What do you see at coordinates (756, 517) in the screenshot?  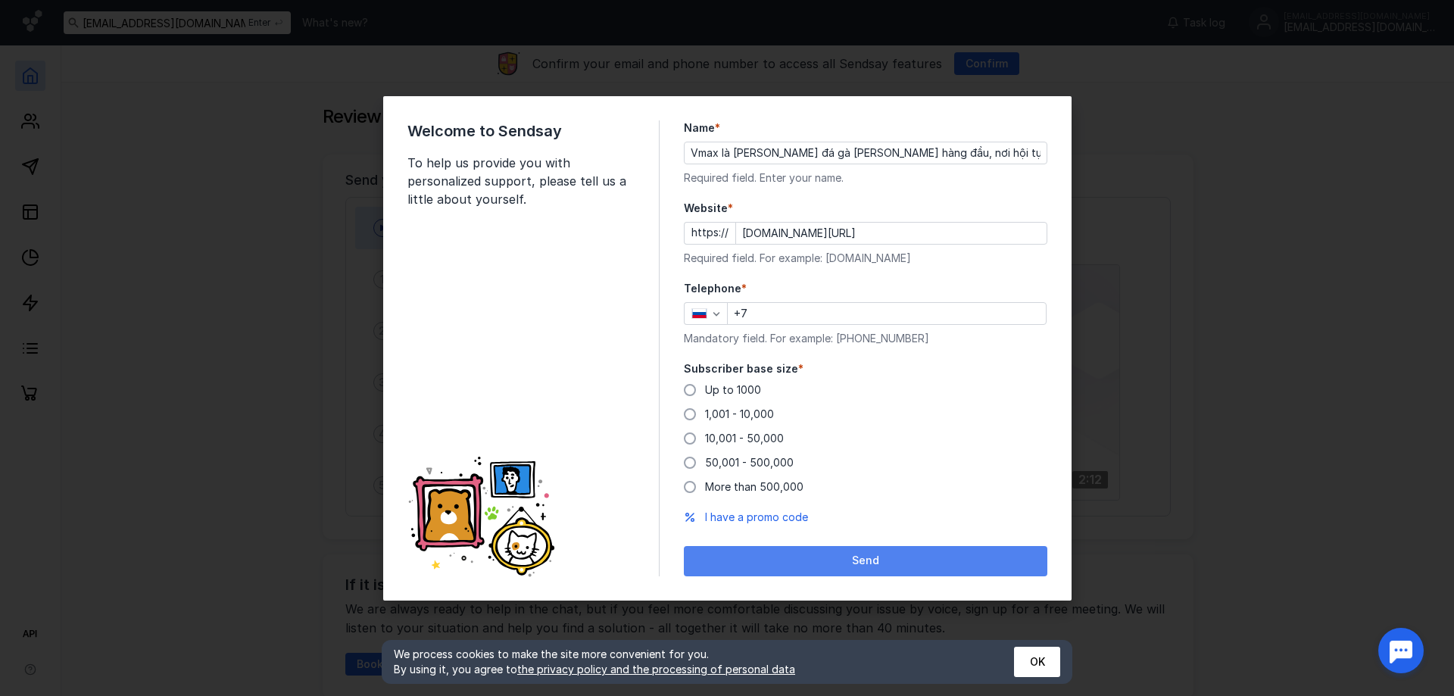 I see `button: I have a promo code` at bounding box center [756, 517].